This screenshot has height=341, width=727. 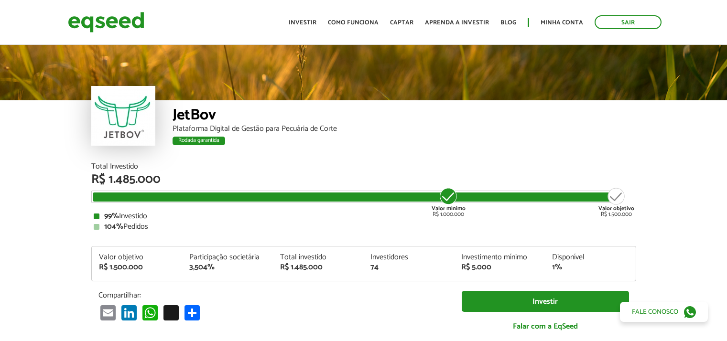 What do you see at coordinates (664, 312) in the screenshot?
I see `a: Fale conosco` at bounding box center [664, 312].